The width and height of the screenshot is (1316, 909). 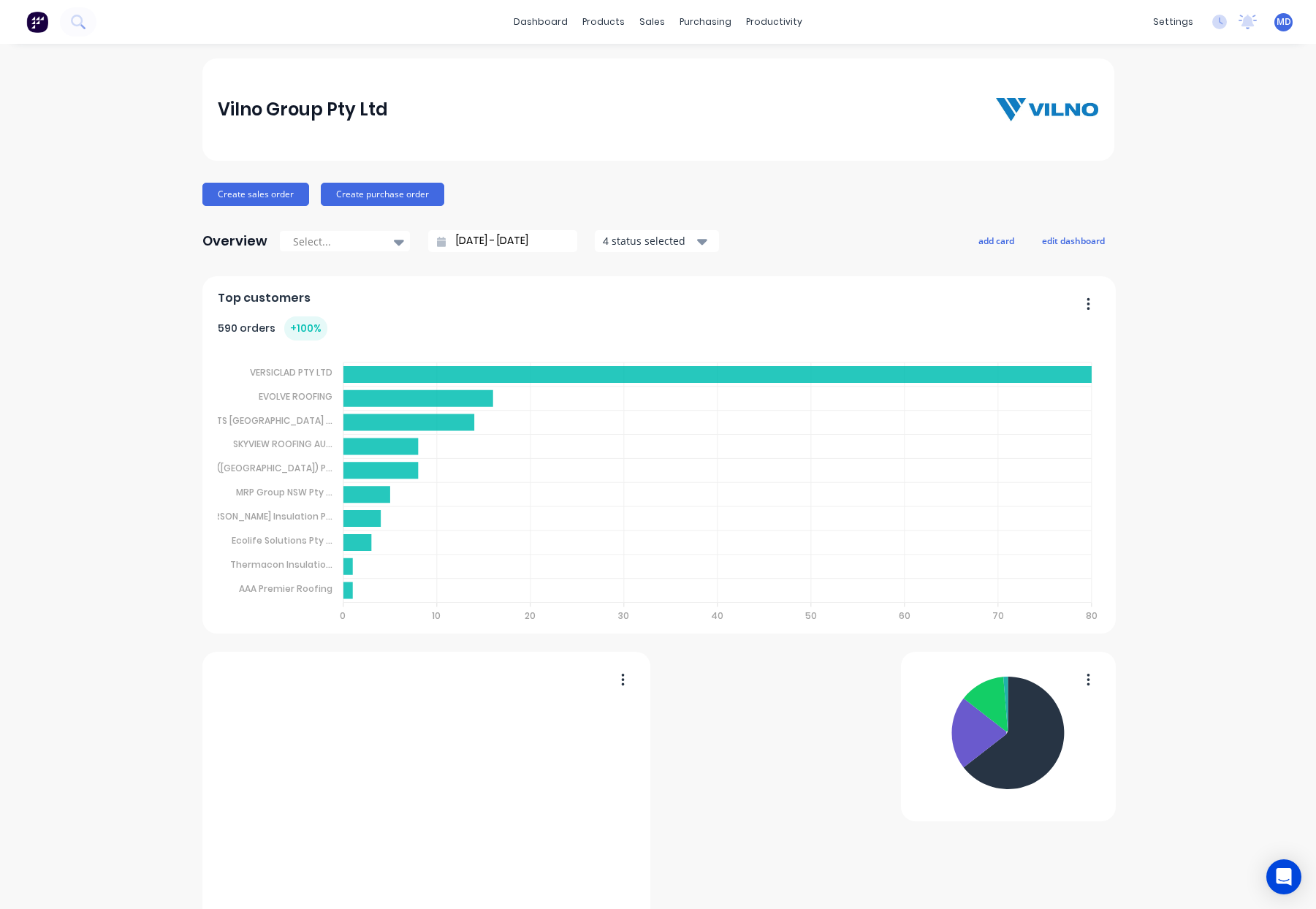 What do you see at coordinates (1284, 877) in the screenshot?
I see `div: Open Intercom Messenger` at bounding box center [1284, 877].